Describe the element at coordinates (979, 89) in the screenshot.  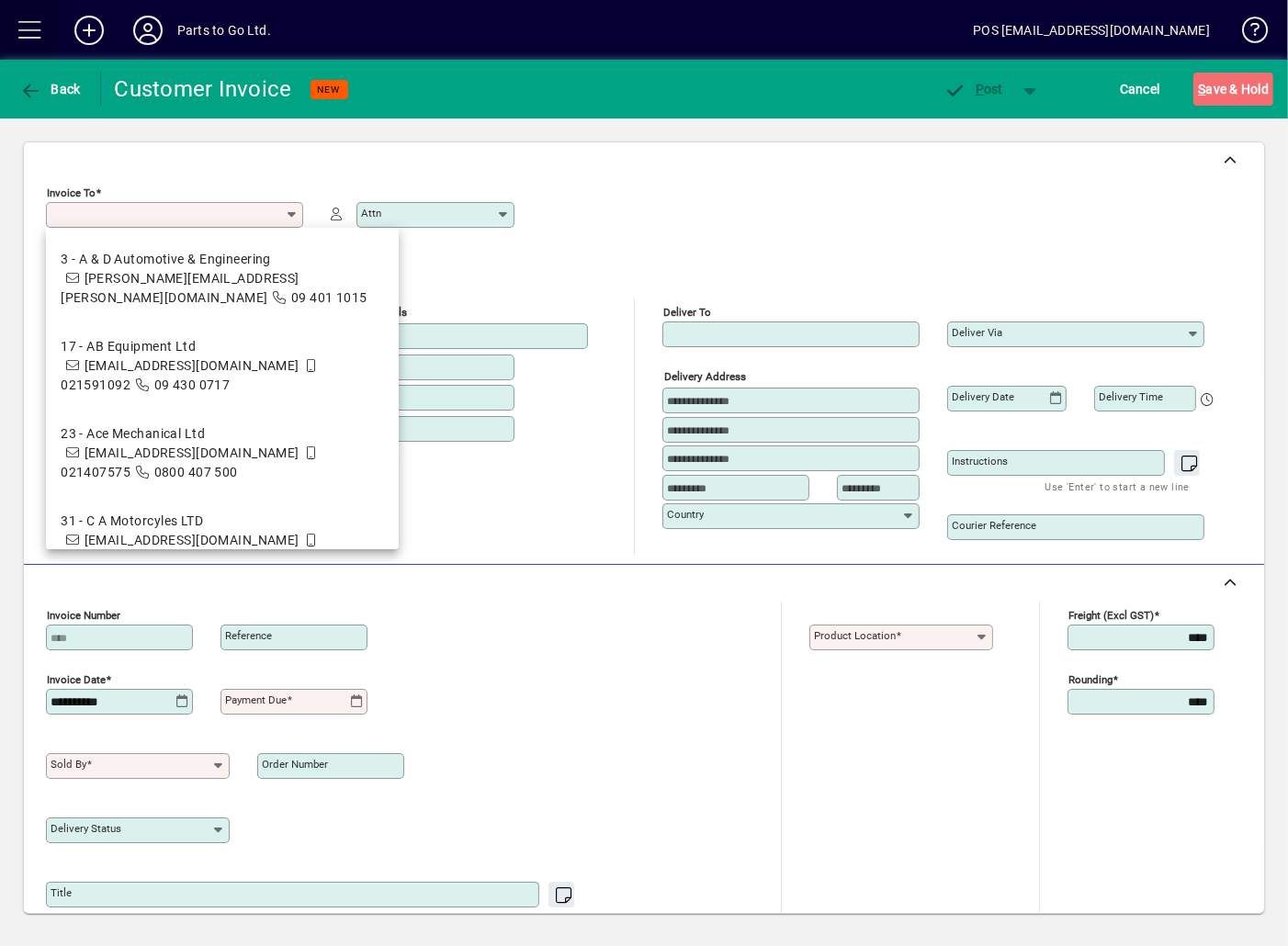
I see `span: P` at that location.